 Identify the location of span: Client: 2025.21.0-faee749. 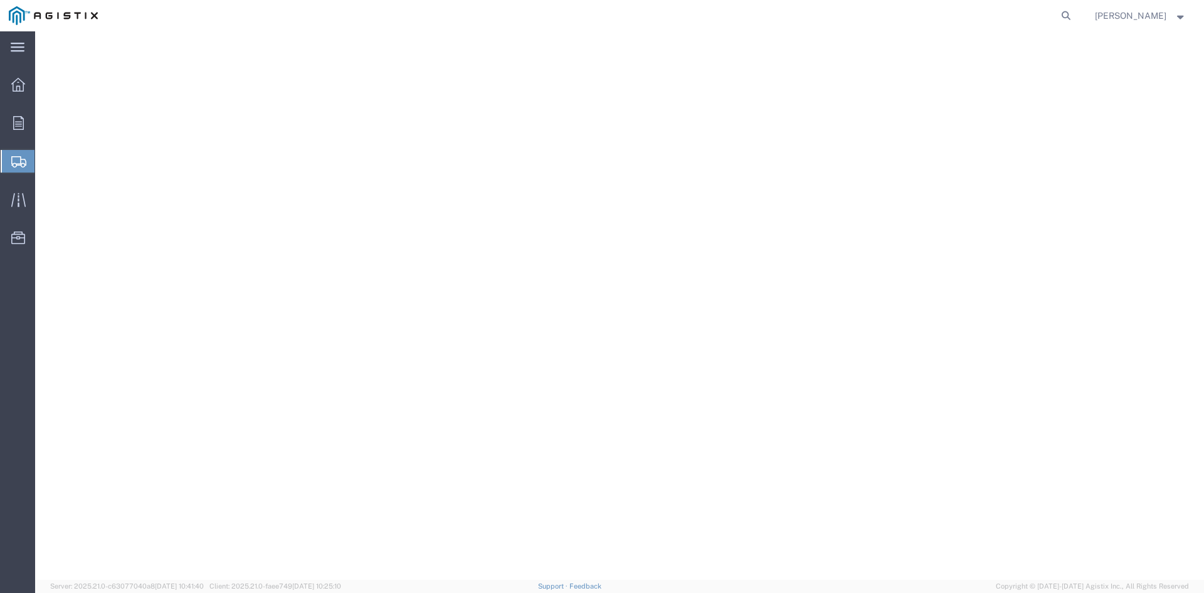
(275, 586).